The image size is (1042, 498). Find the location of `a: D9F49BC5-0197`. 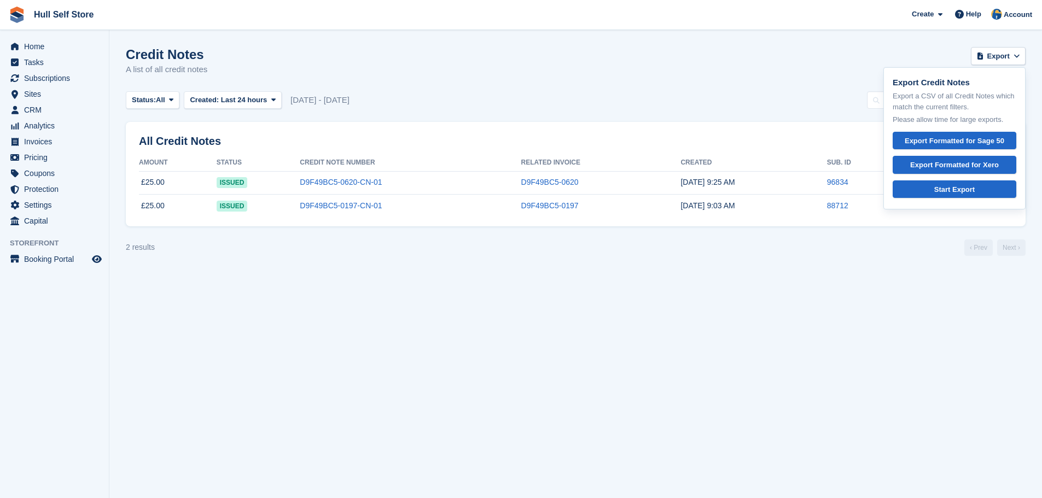

a: D9F49BC5-0197 is located at coordinates (550, 206).